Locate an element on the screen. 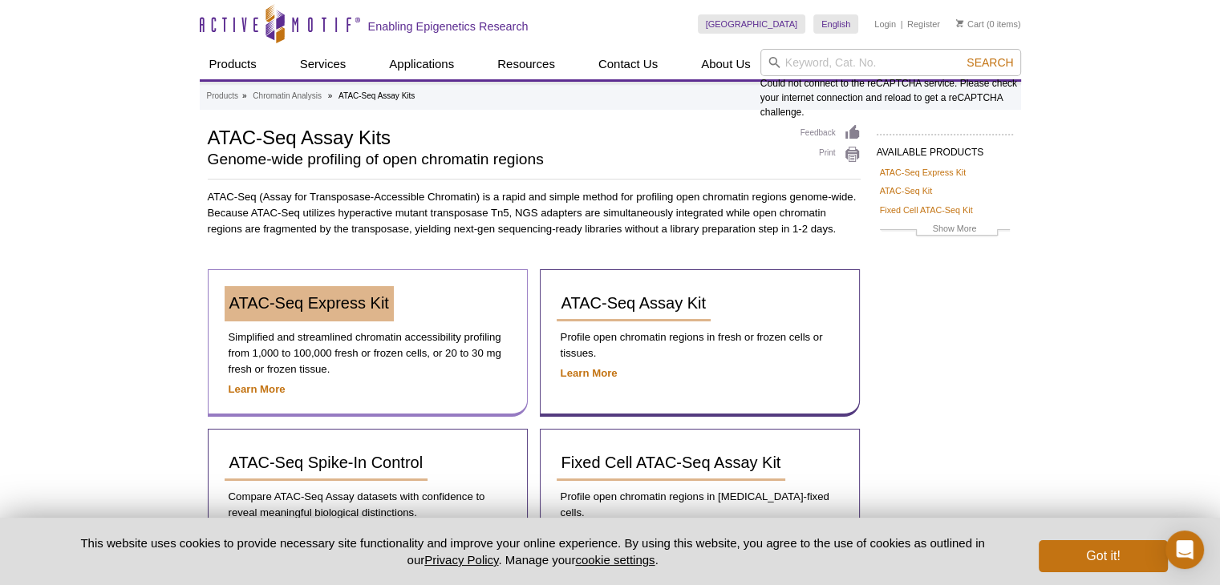 Image resolution: width=1220 pixels, height=585 pixels. a: Fixed Cell ATAC-Seq Assay Kit is located at coordinates (671, 463).